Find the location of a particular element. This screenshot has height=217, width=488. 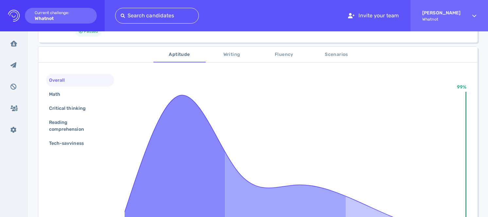

span: Fluency is located at coordinates (284, 55).